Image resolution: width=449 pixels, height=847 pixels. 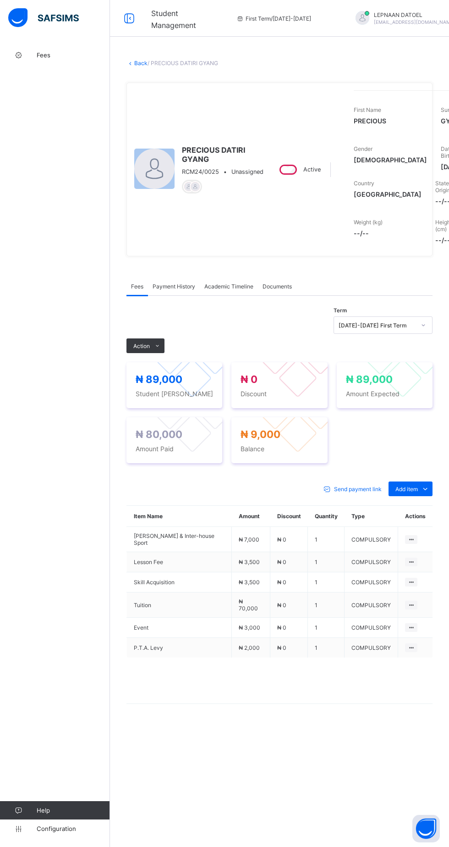 I want to click on span: / PRECIOUS DATIRI GYANG, so click(x=183, y=63).